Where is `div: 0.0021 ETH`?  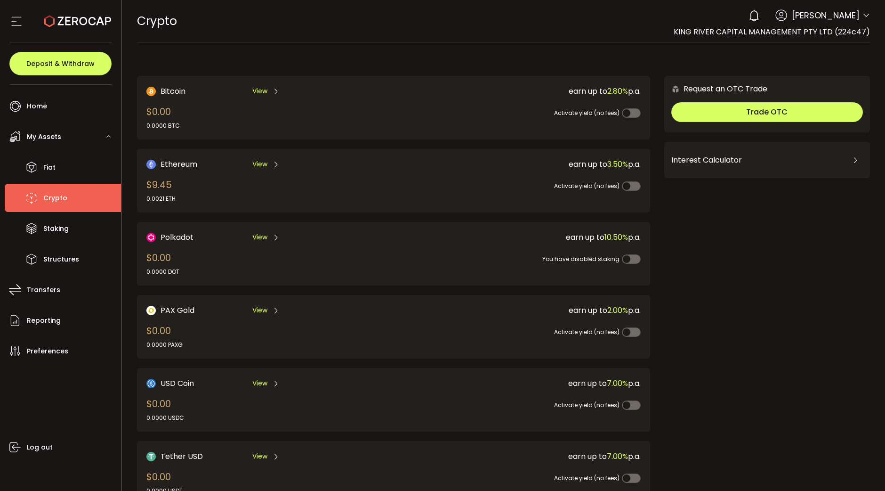
div: 0.0021 ETH is located at coordinates (161, 199).